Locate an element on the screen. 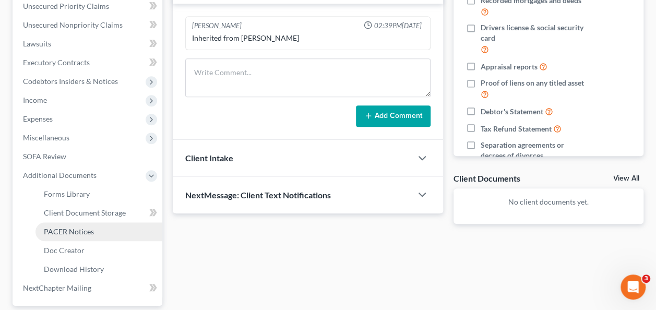 This screenshot has height=310, width=656. span: Unsecured Nonpriority Claims is located at coordinates (73, 25).